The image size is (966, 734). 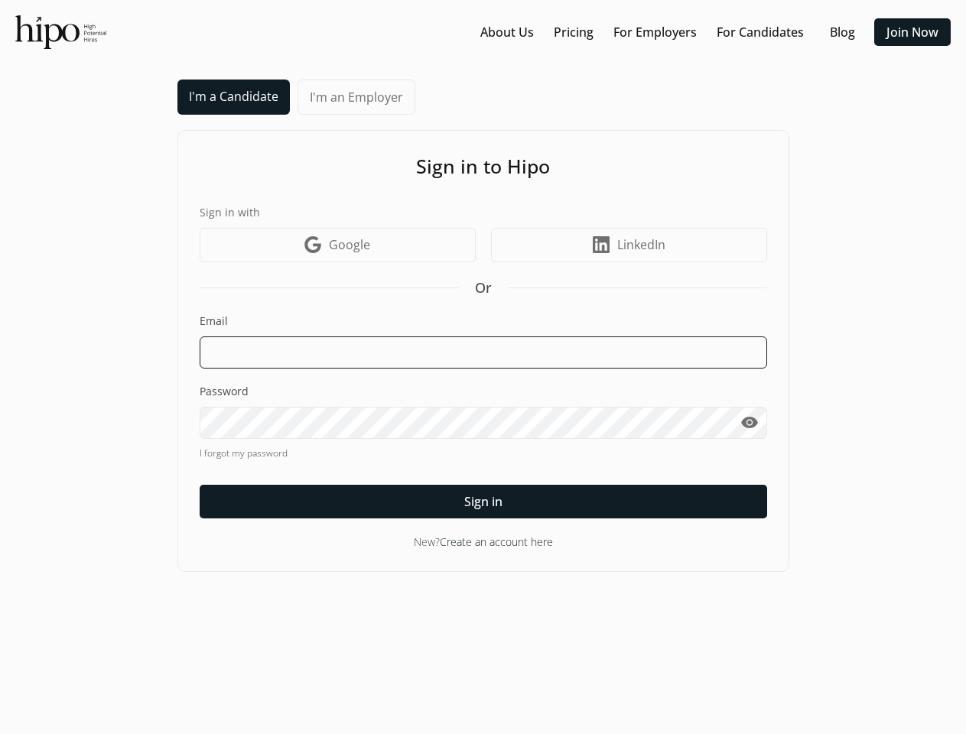 I want to click on label: Password, so click(x=483, y=392).